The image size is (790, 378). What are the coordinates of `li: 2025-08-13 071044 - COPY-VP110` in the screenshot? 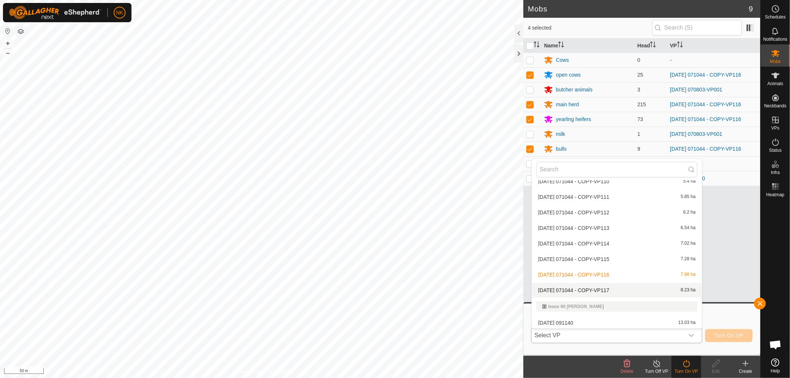 It's located at (617, 181).